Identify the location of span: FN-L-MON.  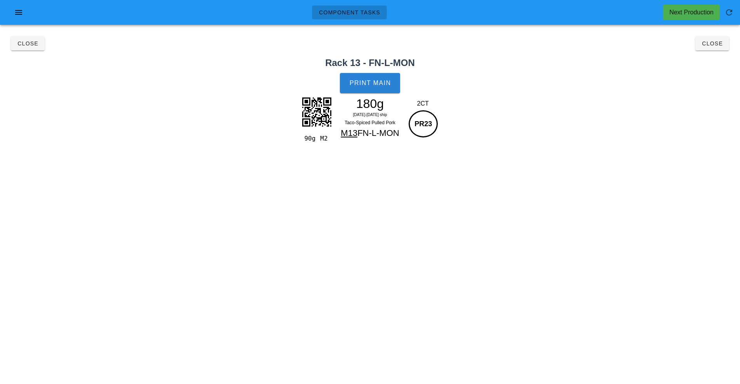
(378, 133).